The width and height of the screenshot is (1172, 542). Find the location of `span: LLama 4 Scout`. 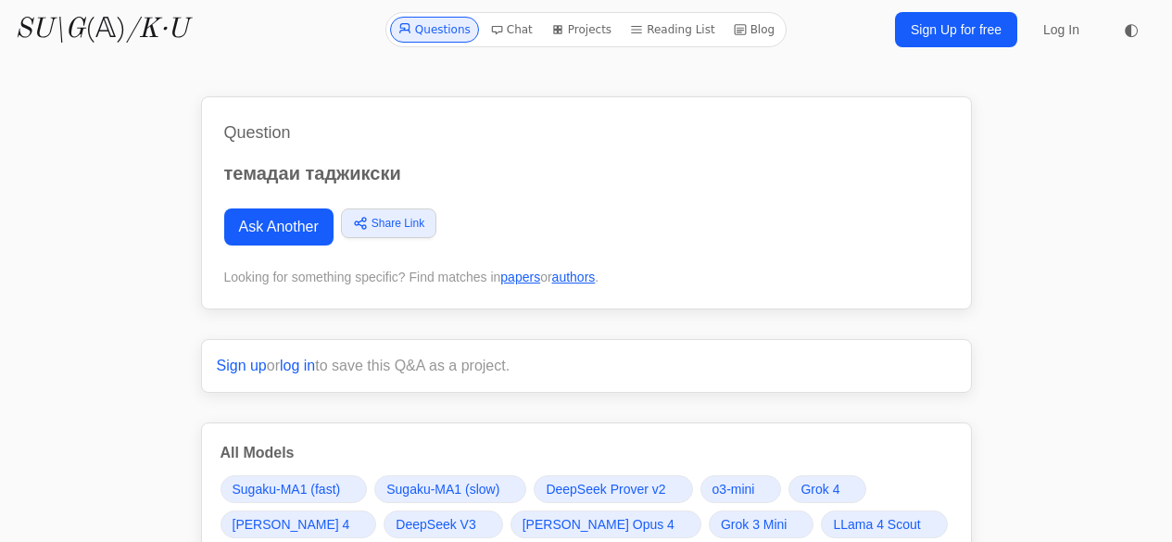

span: LLama 4 Scout is located at coordinates (876, 524).